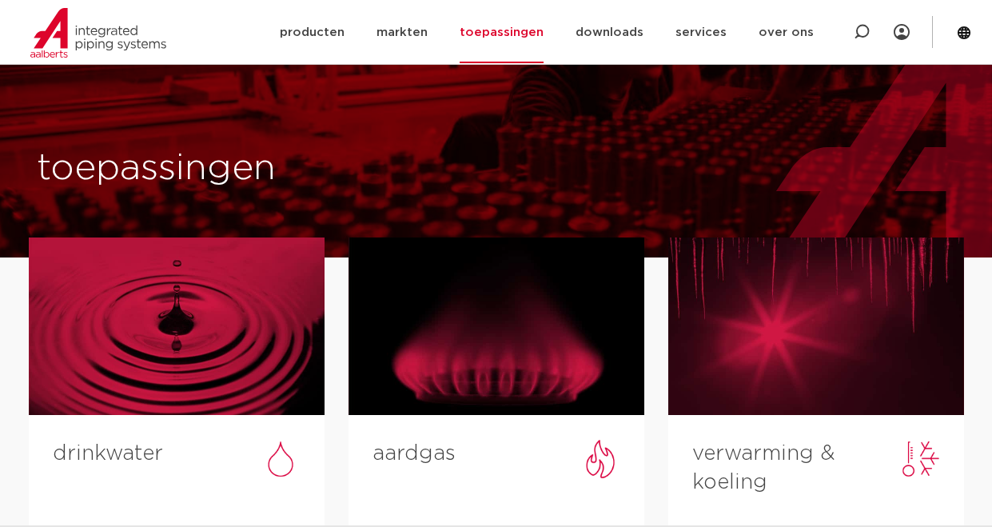 The width and height of the screenshot is (992, 527). What do you see at coordinates (262, 169) in the screenshot?
I see `h1: toepassingen` at bounding box center [262, 169].